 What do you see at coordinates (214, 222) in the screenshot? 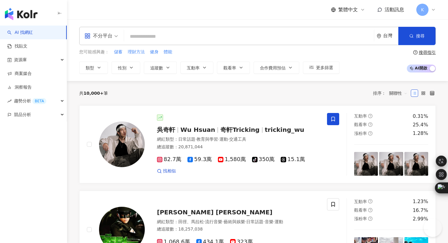
I see `span: 流行音樂` at bounding box center [214, 222].